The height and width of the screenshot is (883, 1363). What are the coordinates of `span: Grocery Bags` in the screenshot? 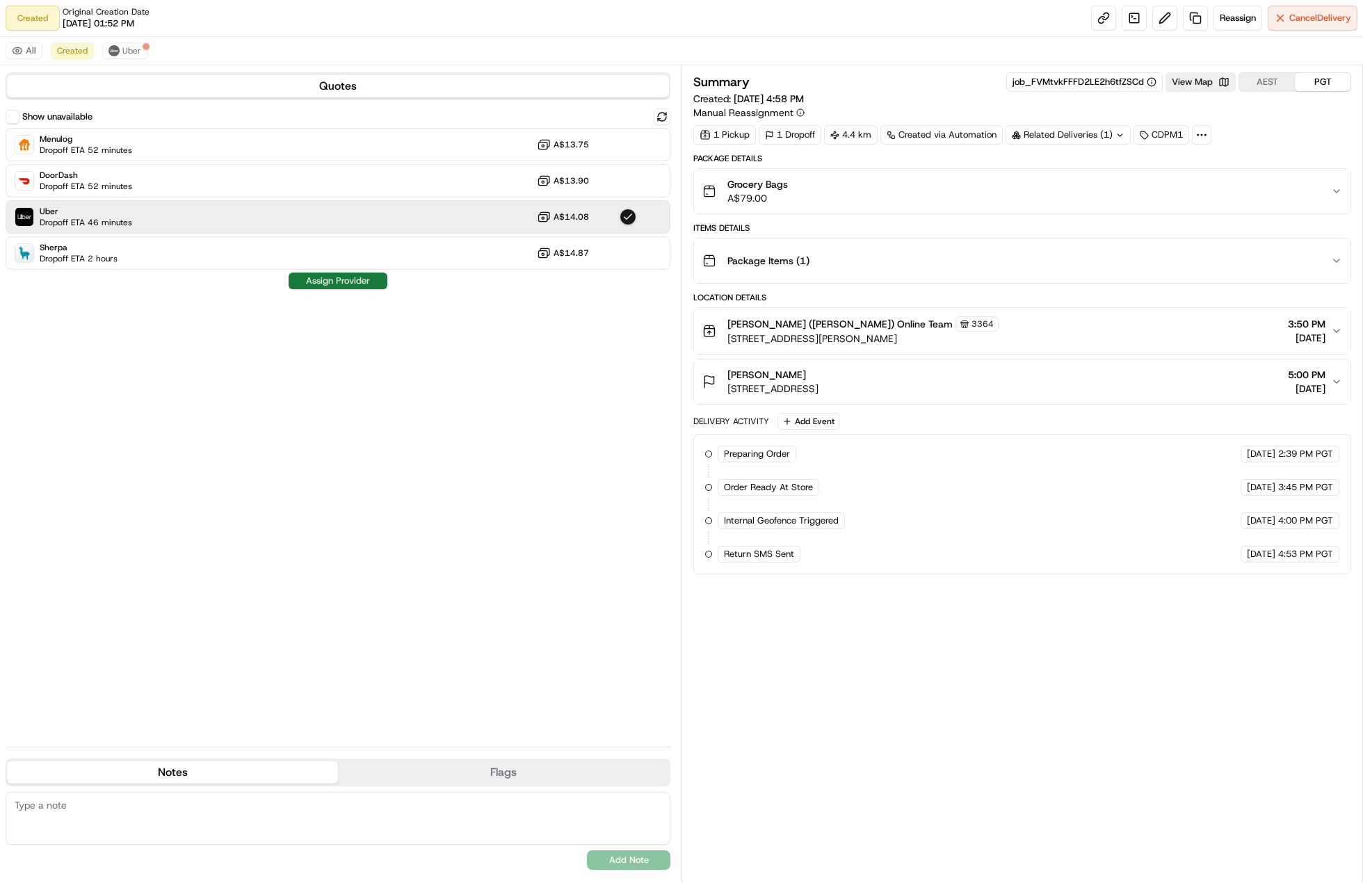 It's located at (757, 184).